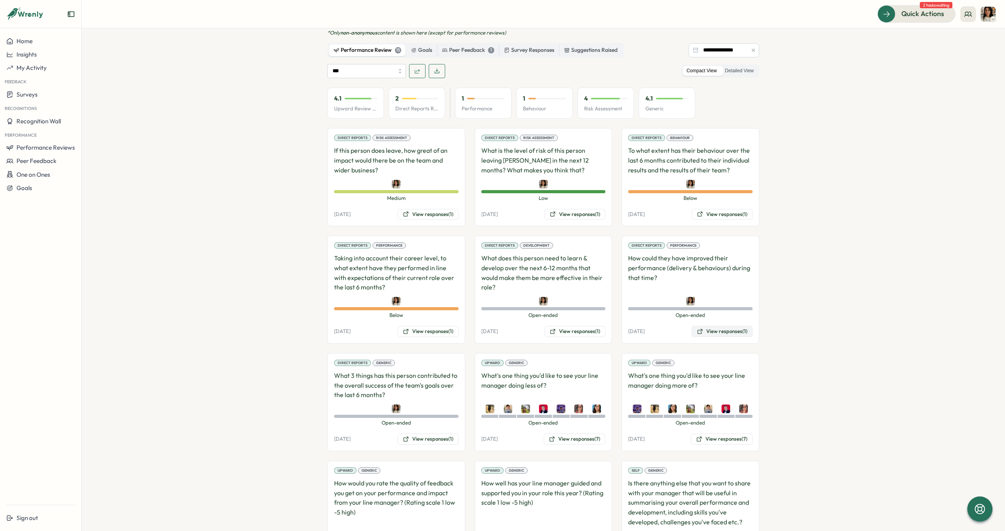 The width and height of the screenshot is (1005, 531). I want to click on img: Kate Blackburn, so click(579, 409).